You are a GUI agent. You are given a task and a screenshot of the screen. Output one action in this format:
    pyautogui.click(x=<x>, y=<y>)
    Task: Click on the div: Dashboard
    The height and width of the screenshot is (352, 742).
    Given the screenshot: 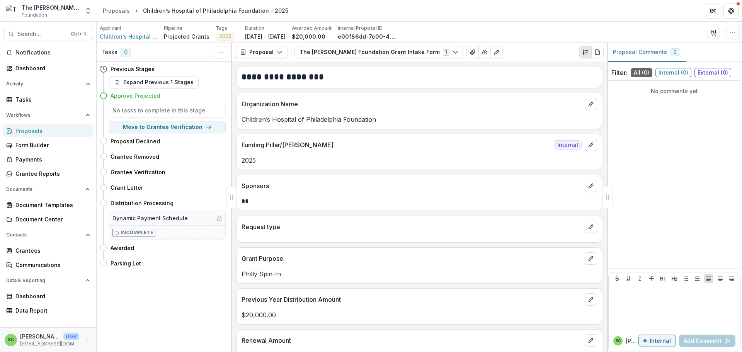 What is the action you would take?
    pyautogui.click(x=51, y=68)
    